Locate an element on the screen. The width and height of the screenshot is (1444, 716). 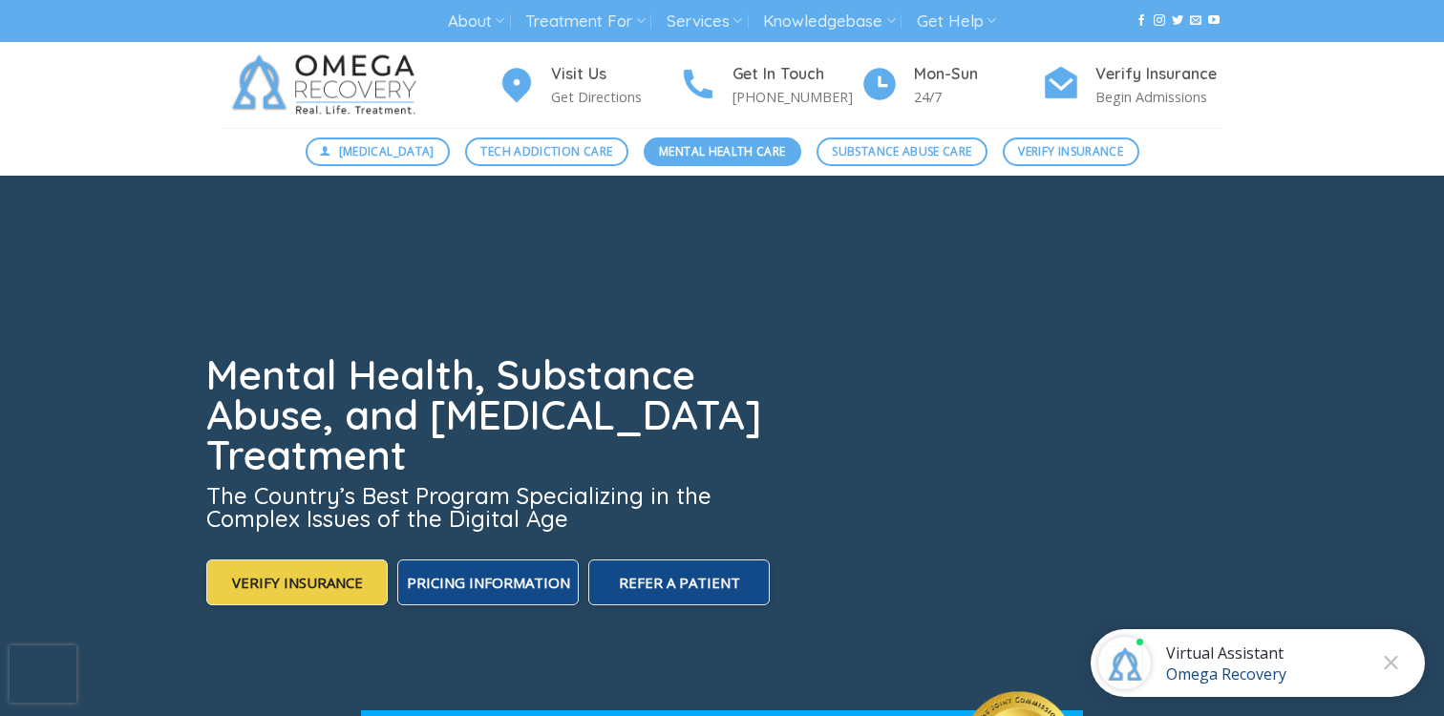
img: Omega Recovery is located at coordinates (328, 85).